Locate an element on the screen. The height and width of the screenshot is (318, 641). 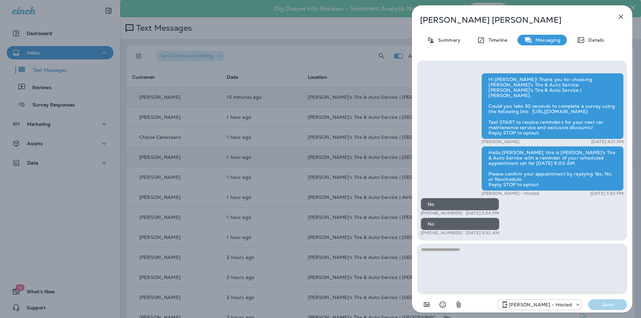
button: Select an emoji is located at coordinates (442, 305).